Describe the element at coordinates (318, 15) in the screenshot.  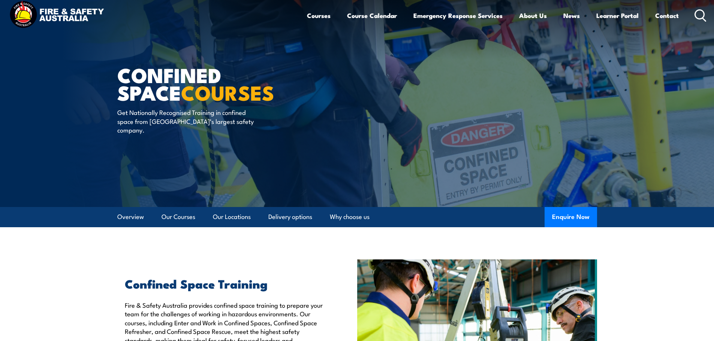
I see `a: Courses` at that location.